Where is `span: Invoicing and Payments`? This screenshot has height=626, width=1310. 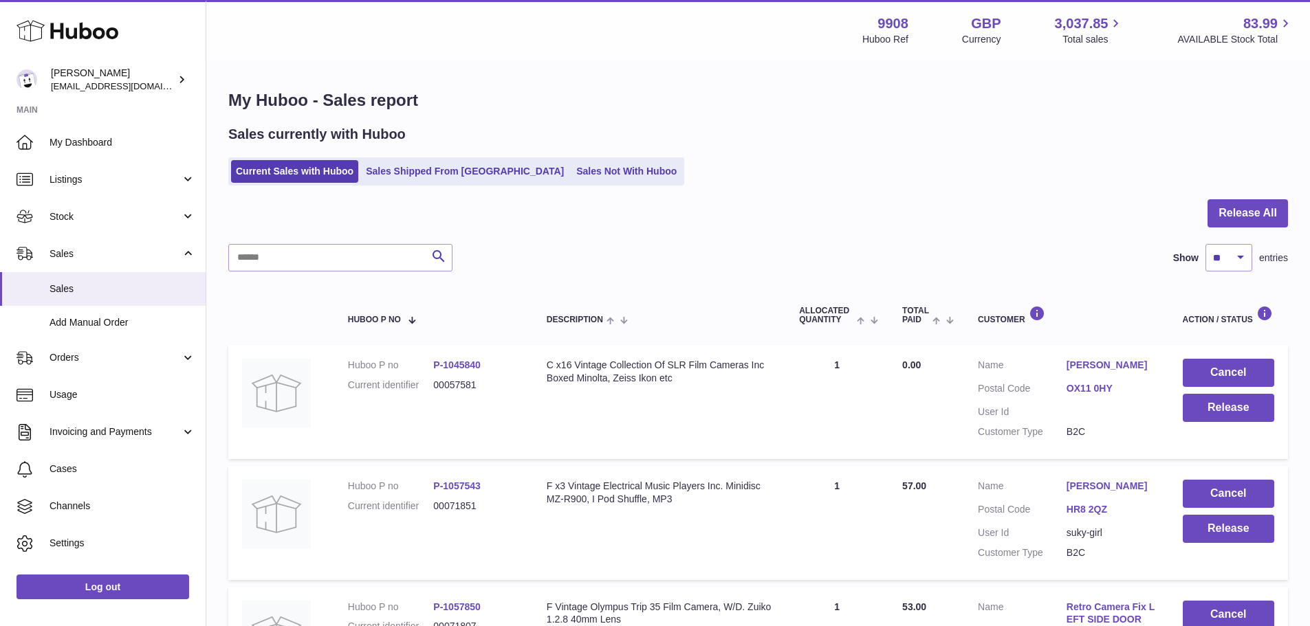
span: Invoicing and Payments is located at coordinates (115, 432).